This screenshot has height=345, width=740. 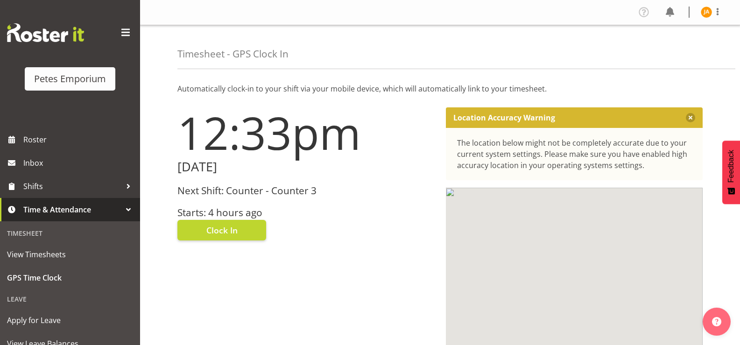 I want to click on a: View Timesheets, so click(x=70, y=254).